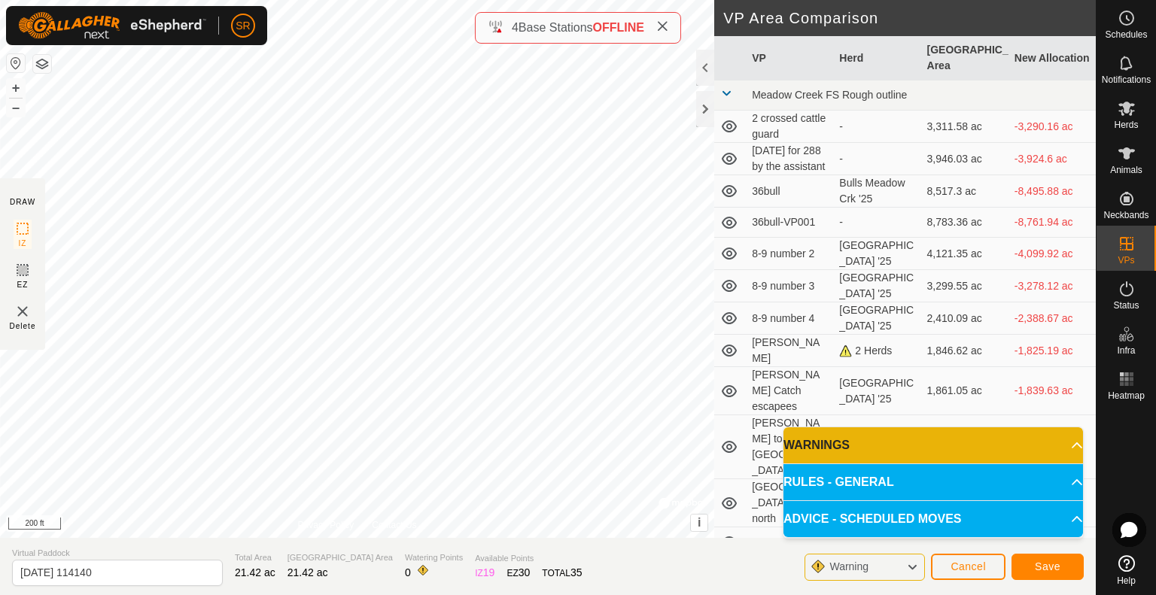 Image resolution: width=1156 pixels, height=595 pixels. What do you see at coordinates (1052, 58) in the screenshot?
I see `th: New Allocation` at bounding box center [1052, 58].